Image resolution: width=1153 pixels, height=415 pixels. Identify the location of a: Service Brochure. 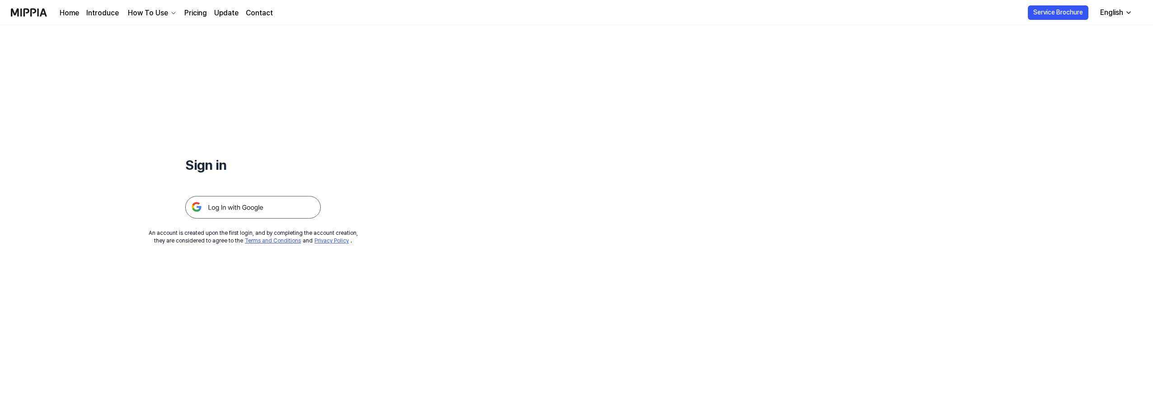
(1058, 13).